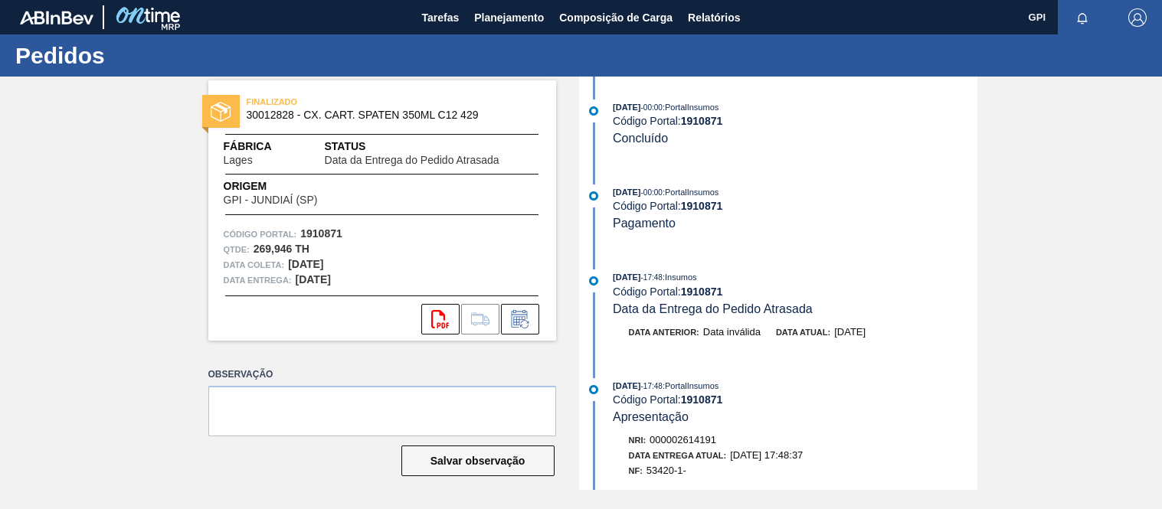 Image resolution: width=1162 pixels, height=509 pixels. Describe the element at coordinates (480, 319) in the screenshot. I see `div: Ir para Composição de Carga` at that location.